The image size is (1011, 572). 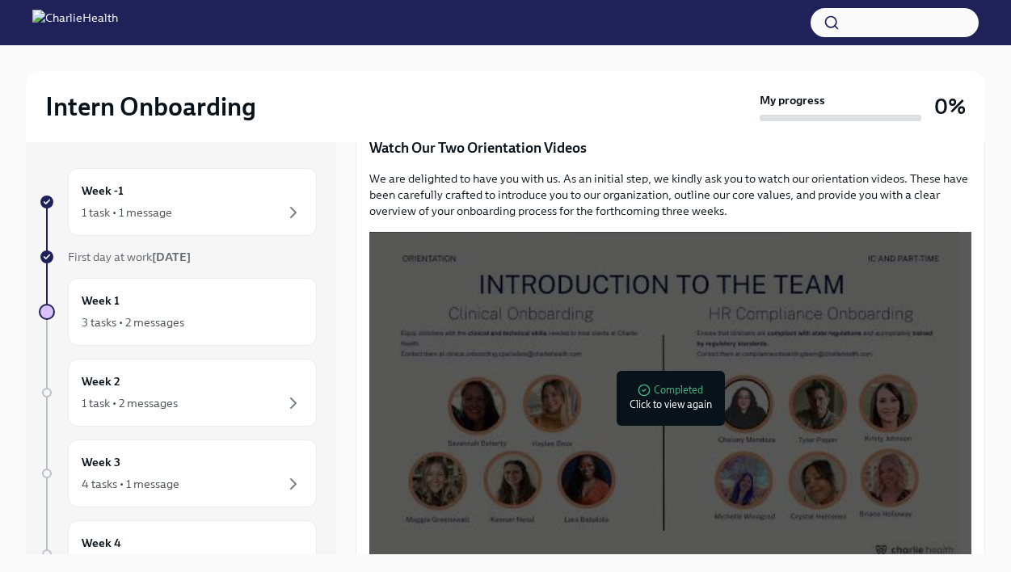 What do you see at coordinates (100, 301) in the screenshot?
I see `h6: Week 1` at bounding box center [100, 301].